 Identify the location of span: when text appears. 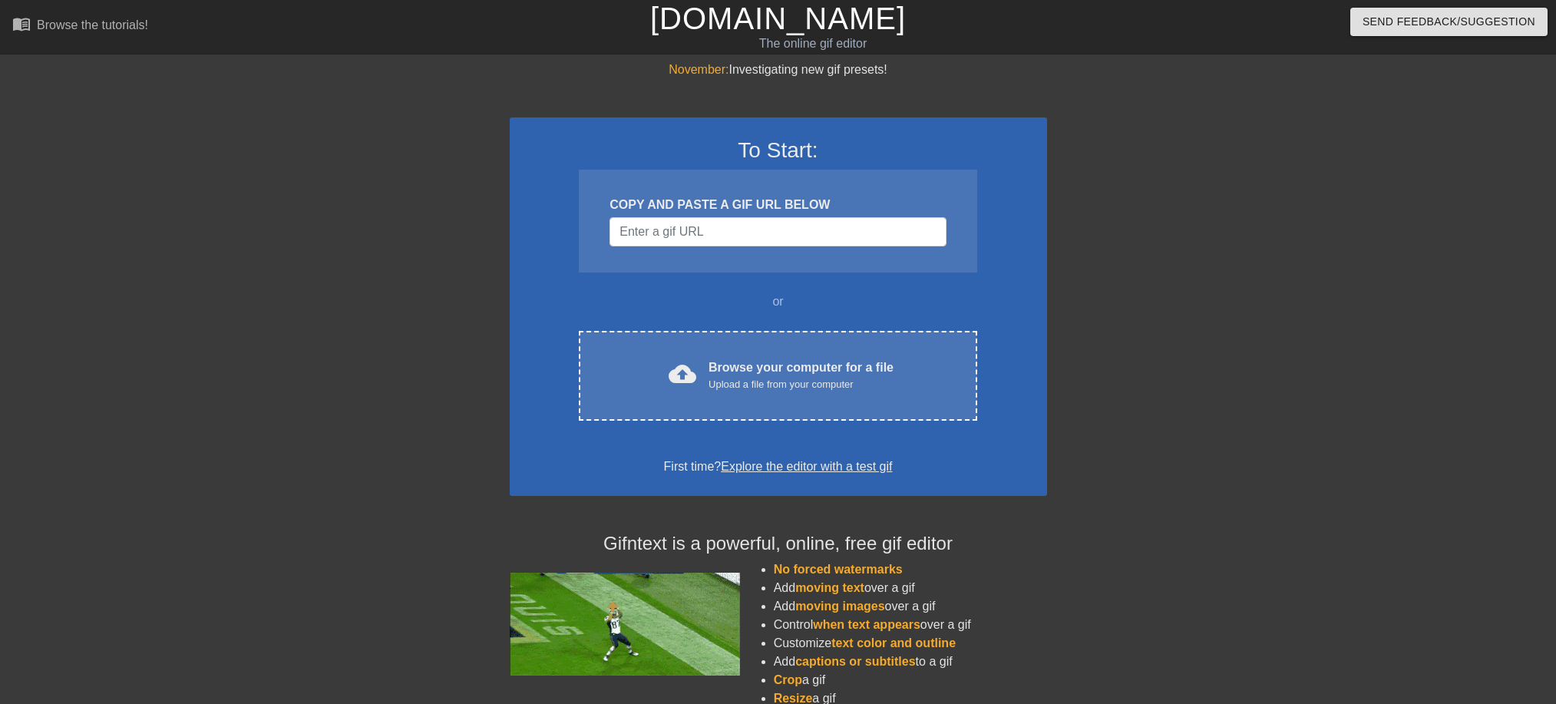
(866, 624).